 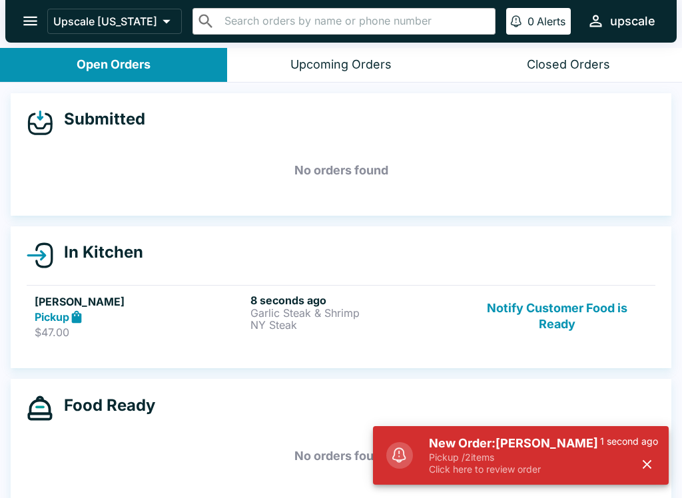 I want to click on p: Alerts, so click(x=551, y=21).